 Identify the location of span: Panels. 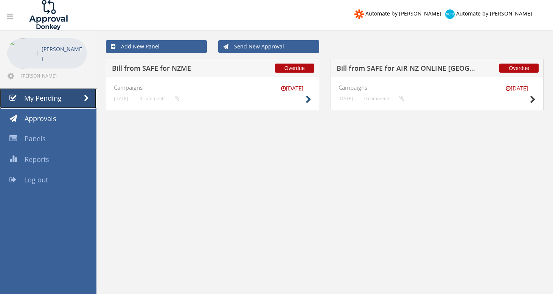
(35, 139).